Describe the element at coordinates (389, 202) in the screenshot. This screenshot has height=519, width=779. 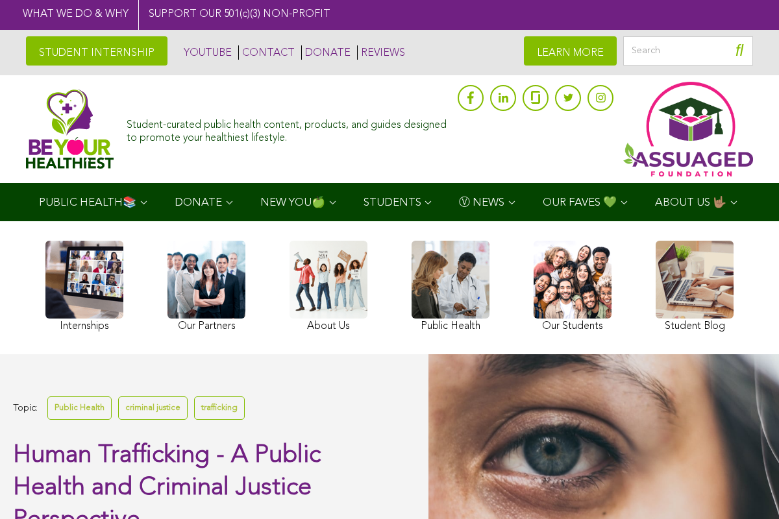
I see `div: Navigation Menu` at that location.